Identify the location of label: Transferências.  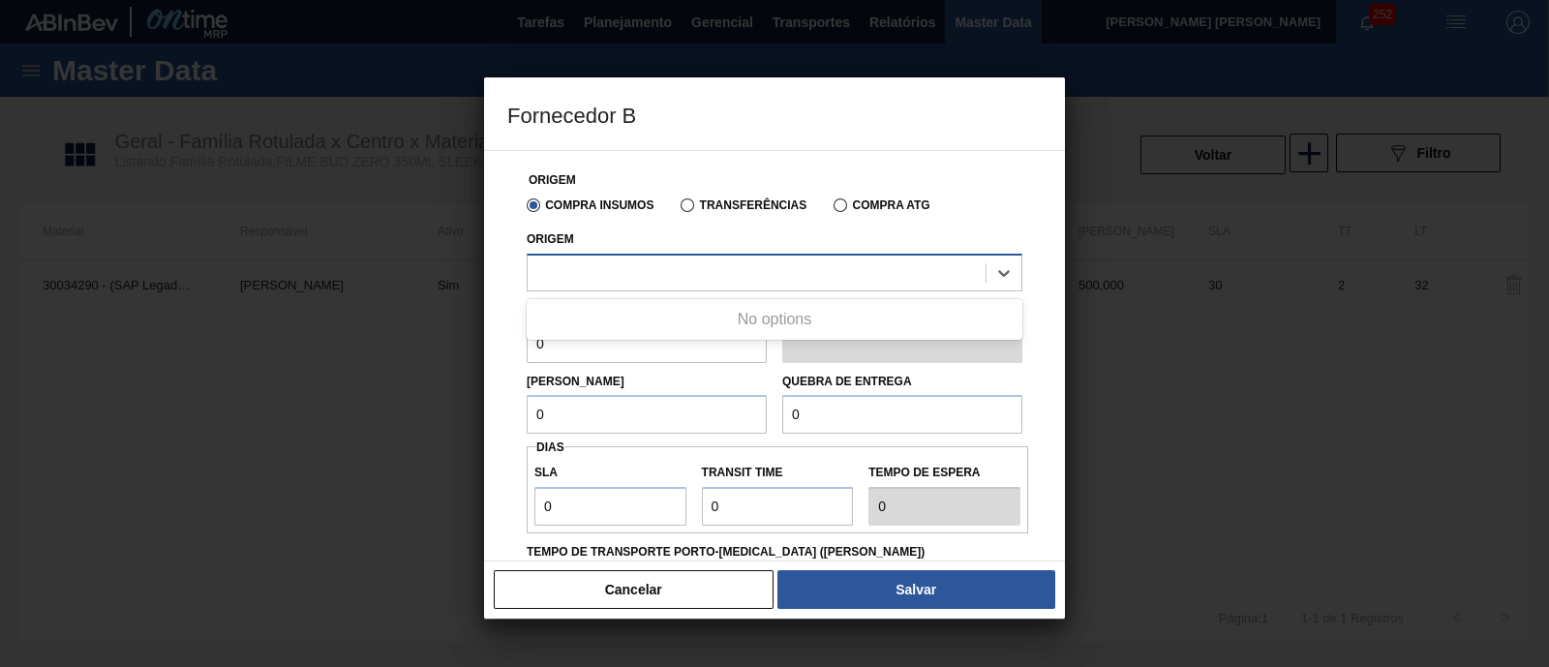
(744, 205).